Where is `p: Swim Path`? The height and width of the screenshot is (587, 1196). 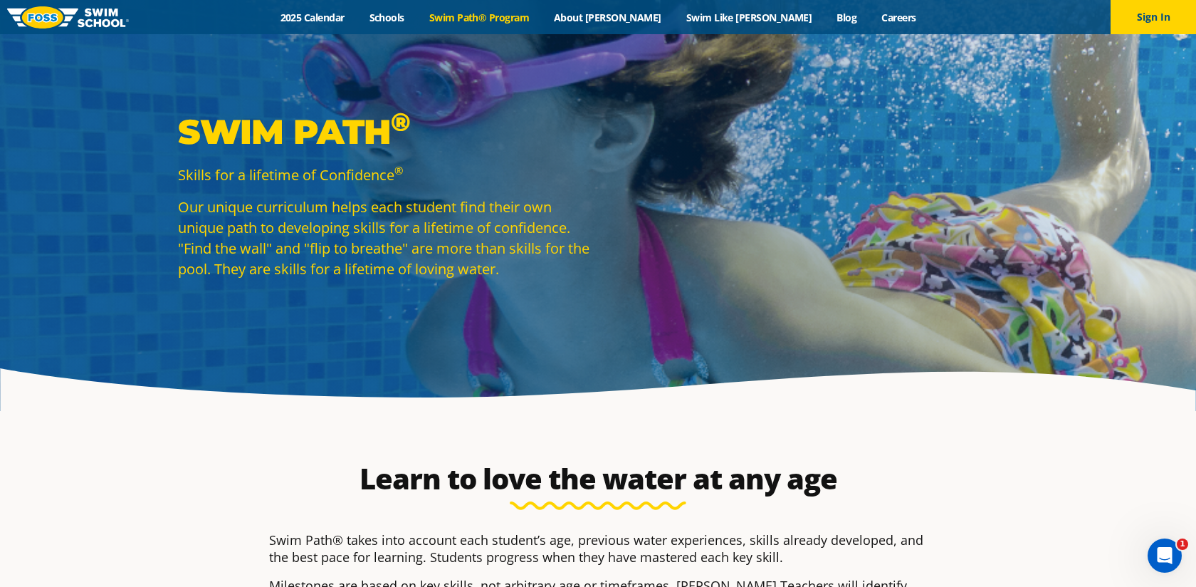
p: Swim Path is located at coordinates (385, 132).